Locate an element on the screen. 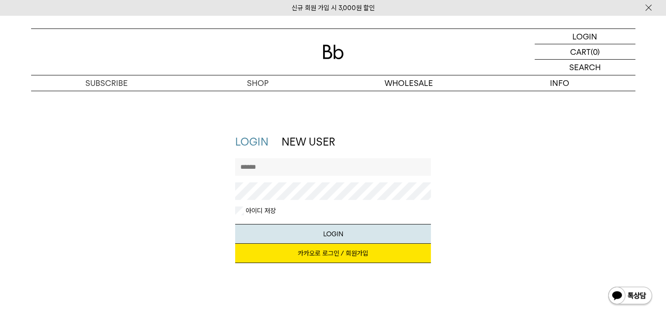  img: 로고 is located at coordinates (333, 52).